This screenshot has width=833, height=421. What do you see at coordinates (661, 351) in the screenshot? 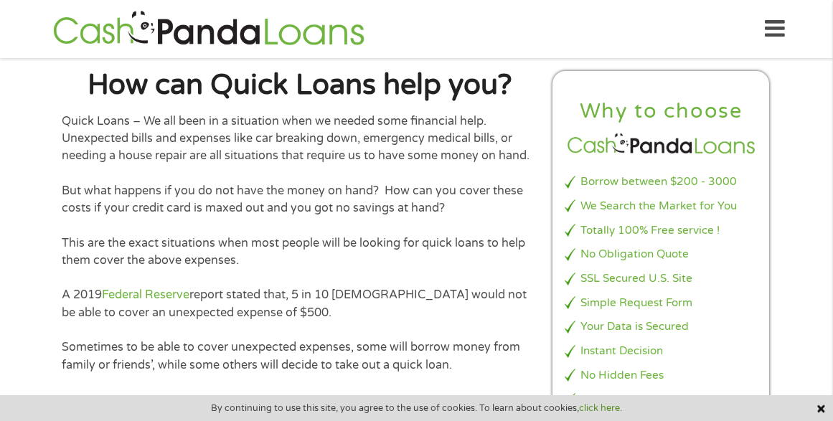
I see `li: Instant Decision` at bounding box center [661, 351].